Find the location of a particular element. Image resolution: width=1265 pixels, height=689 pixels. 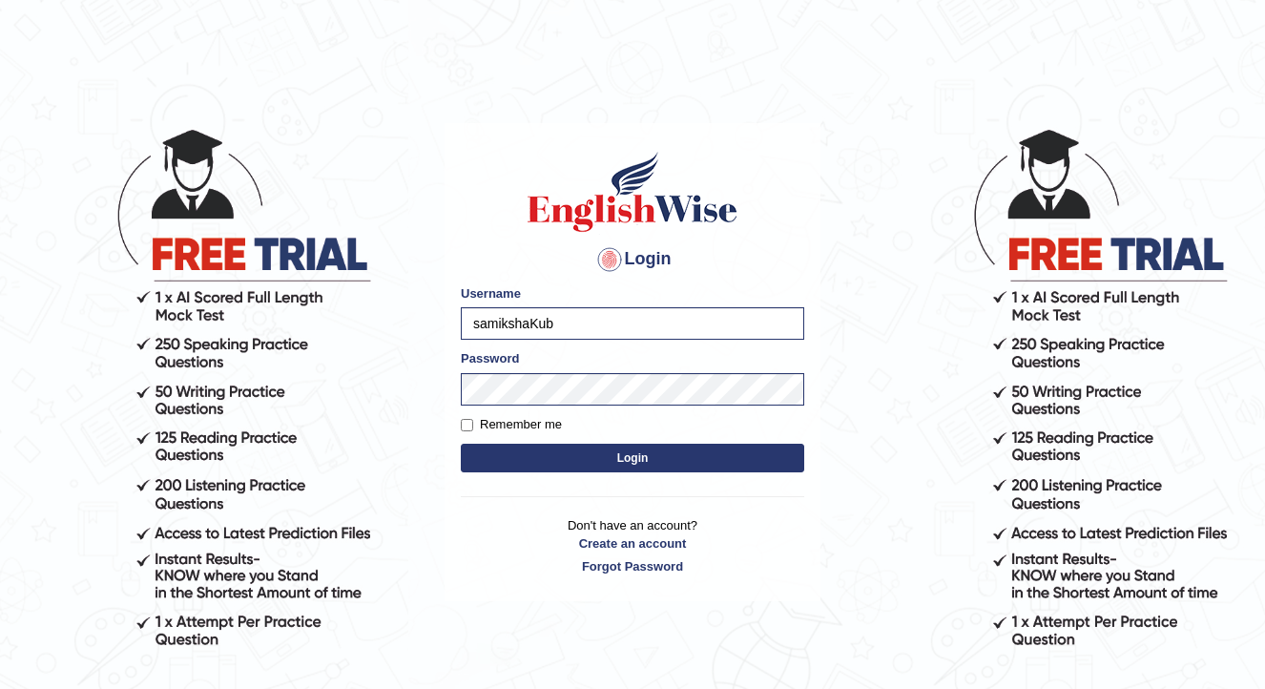

p: Don't have an account? is located at coordinates (632, 546).